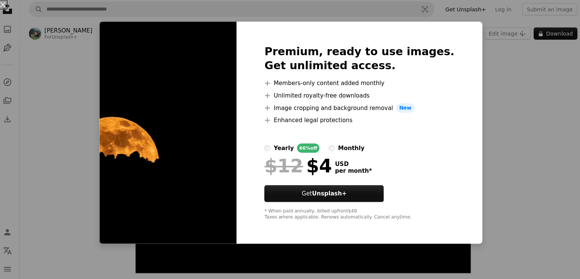 The height and width of the screenshot is (279, 580). I want to click on input: yearly66%off, so click(267, 148).